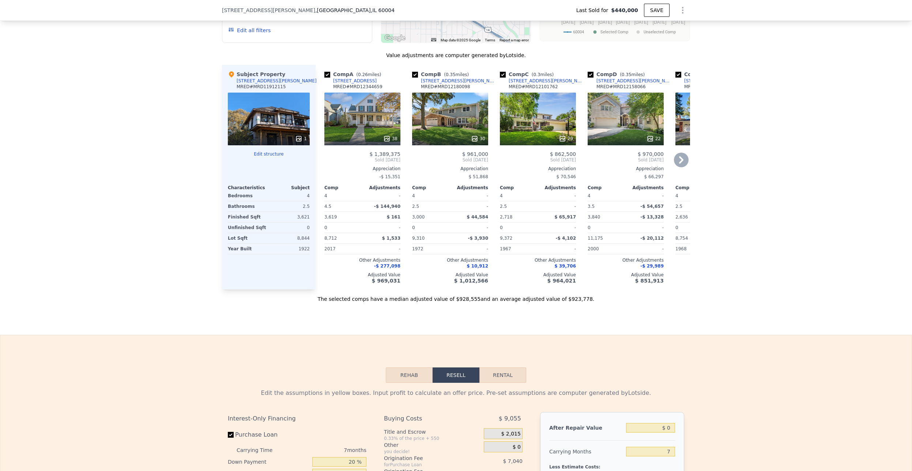  I want to click on span: , IL 60004, so click(383, 10).